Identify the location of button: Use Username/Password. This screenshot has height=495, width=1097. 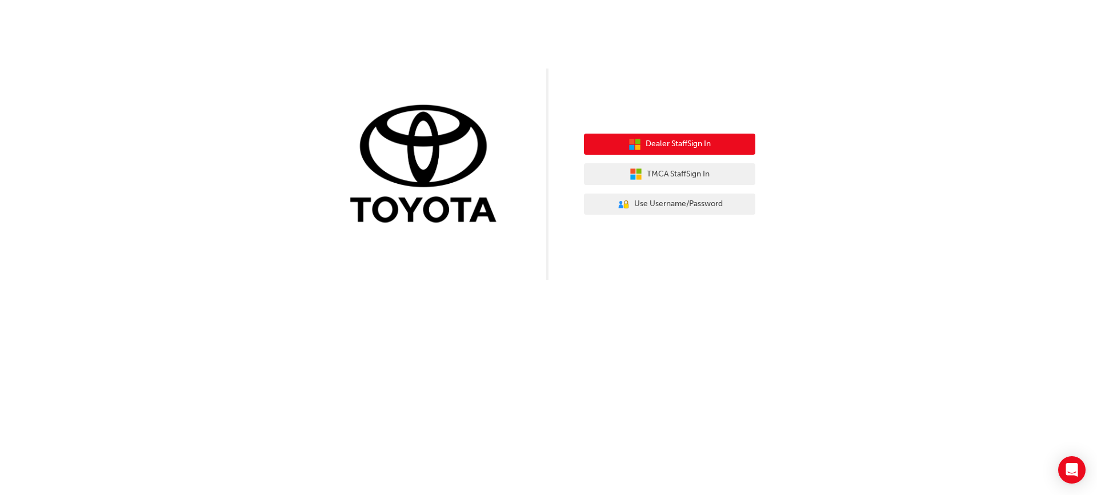
(670, 205).